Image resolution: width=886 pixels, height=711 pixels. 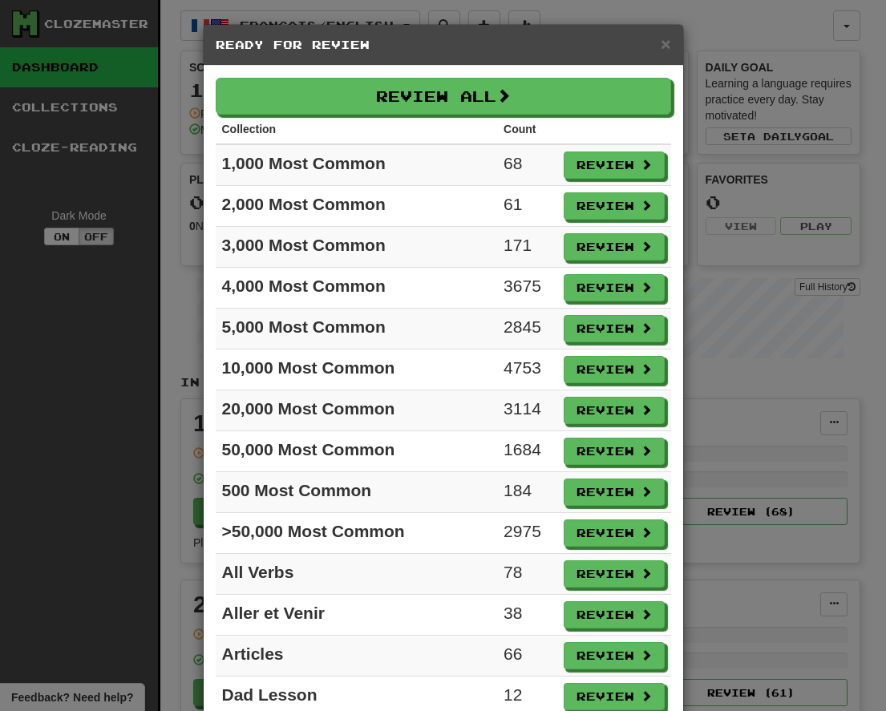 What do you see at coordinates (527, 410) in the screenshot?
I see `td: 3114` at bounding box center [527, 410].